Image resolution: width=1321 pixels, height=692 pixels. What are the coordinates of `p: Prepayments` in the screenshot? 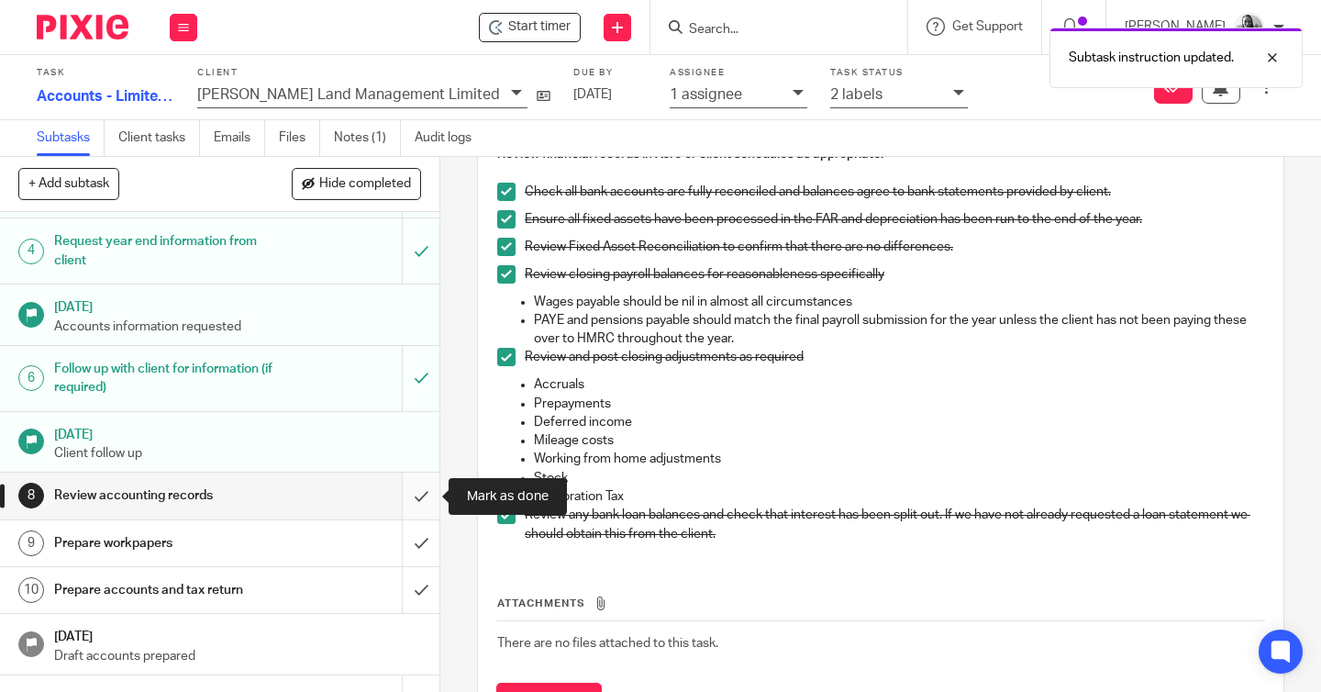 It's located at (899, 404).